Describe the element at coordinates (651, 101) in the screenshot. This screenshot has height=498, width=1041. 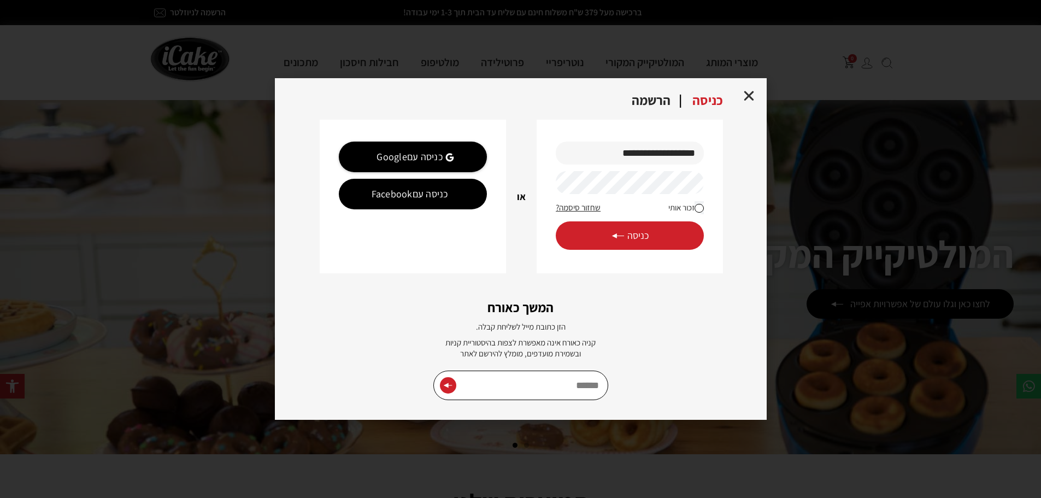
I see `div: הרשמה` at that location.